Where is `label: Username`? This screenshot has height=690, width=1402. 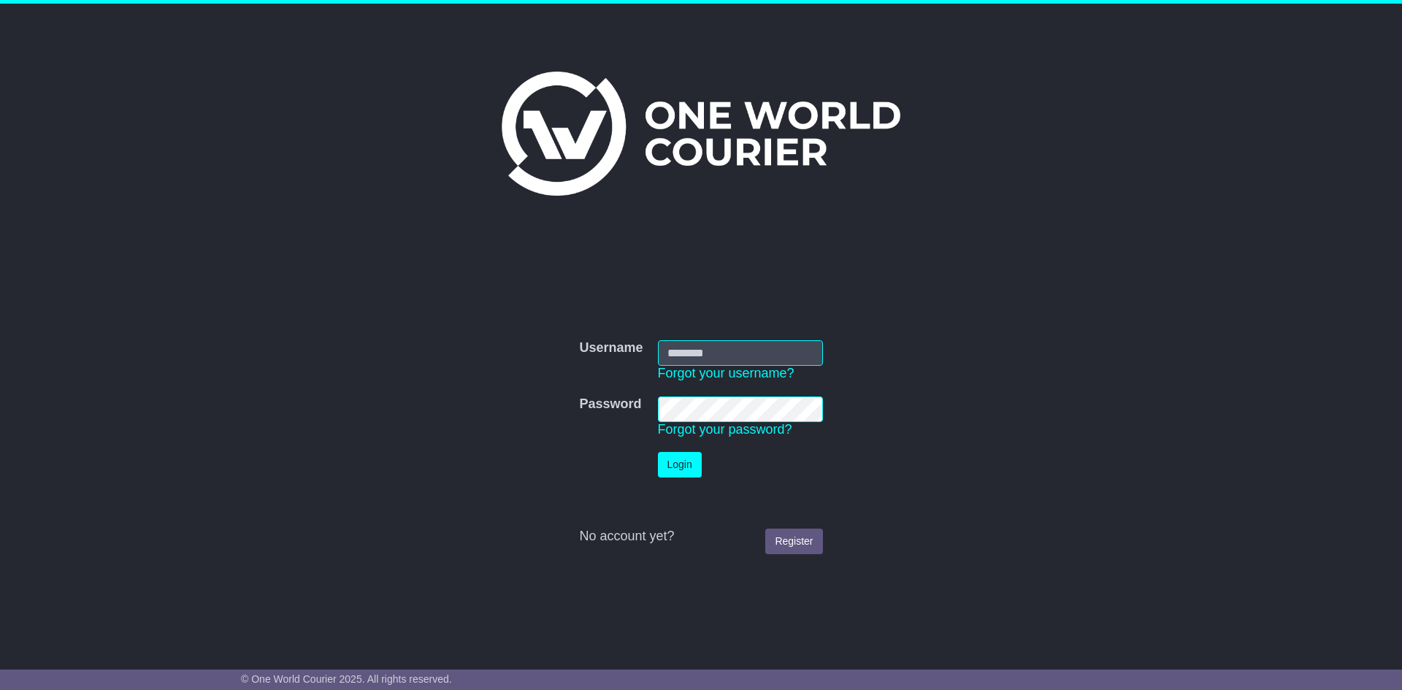 label: Username is located at coordinates (610, 348).